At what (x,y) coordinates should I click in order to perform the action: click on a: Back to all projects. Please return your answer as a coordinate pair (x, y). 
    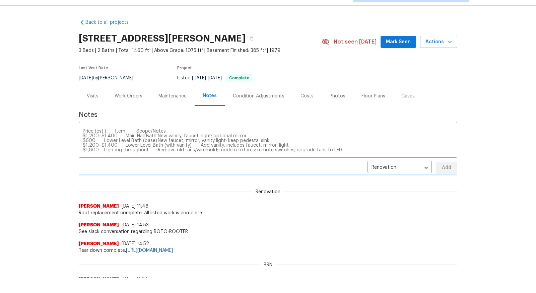
    Looking at the image, I should click on (111, 22).